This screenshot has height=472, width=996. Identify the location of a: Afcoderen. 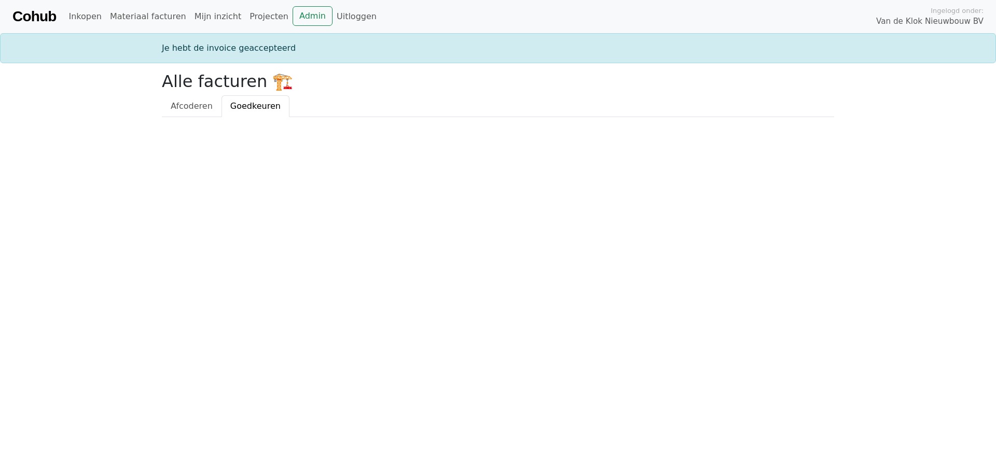
(191, 106).